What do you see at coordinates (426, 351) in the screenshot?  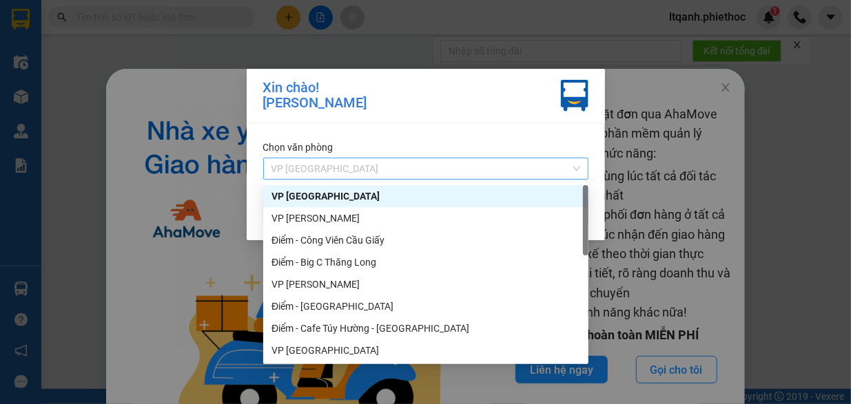 I see `div: VP Tiền Hải` at bounding box center [426, 351].